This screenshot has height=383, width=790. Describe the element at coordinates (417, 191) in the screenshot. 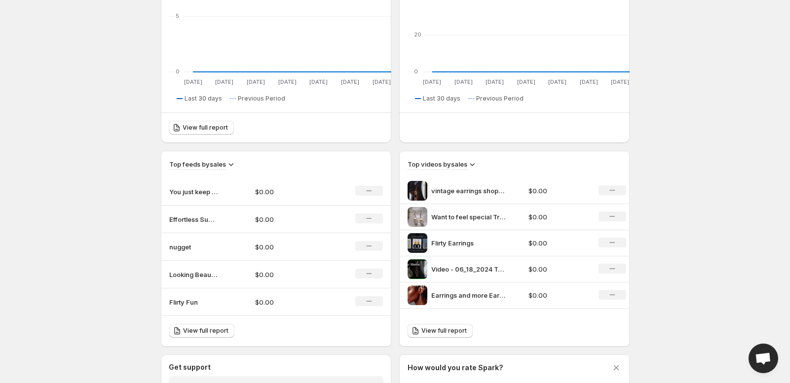

I see `img: vintage earrings shopping jewelryoftheday` at that location.